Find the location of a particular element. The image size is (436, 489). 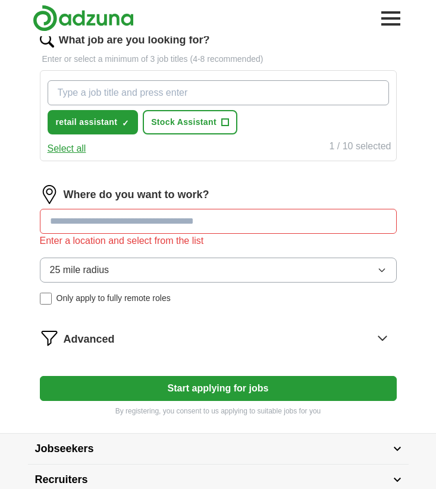

img: Adzuna logo is located at coordinates (83, 18).